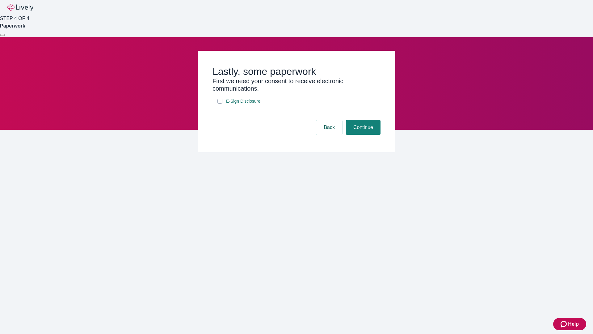 Image resolution: width=593 pixels, height=334 pixels. What do you see at coordinates (363, 127) in the screenshot?
I see `button: Continue` at bounding box center [363, 127].